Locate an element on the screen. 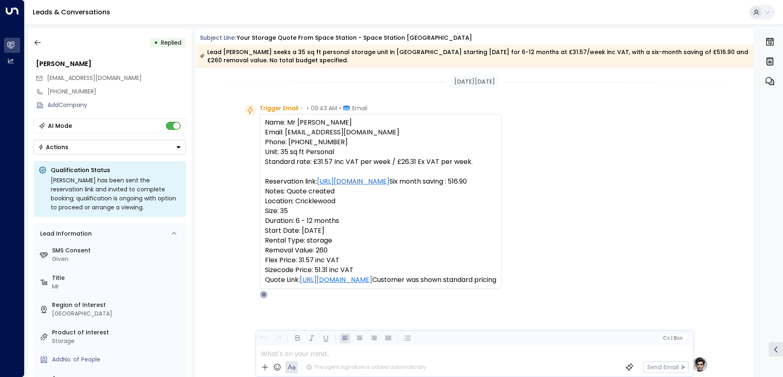 The width and height of the screenshot is (783, 377). label: Region of Interest is located at coordinates (117, 305).